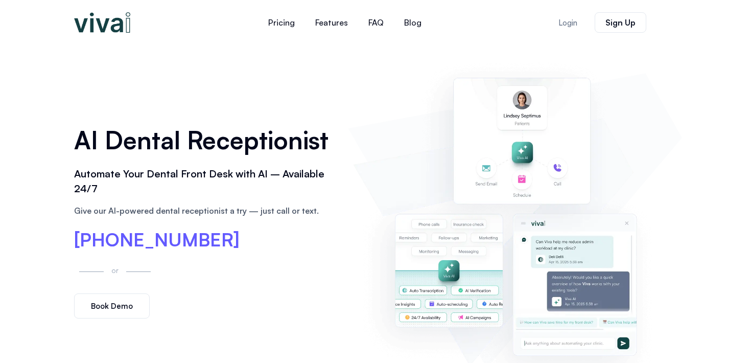 This screenshot has width=751, height=363. I want to click on nav: Menu, so click(345, 22).